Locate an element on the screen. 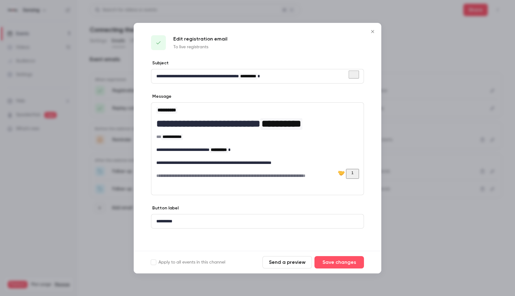  p: To live registrants is located at coordinates (200, 47).